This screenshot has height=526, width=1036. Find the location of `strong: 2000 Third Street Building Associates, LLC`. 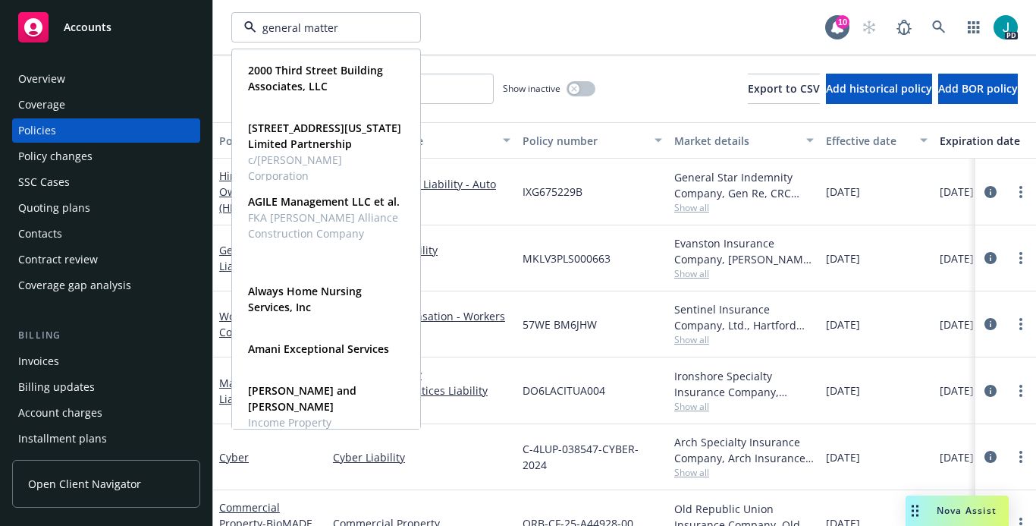

strong: 2000 Third Street Building Associates, LLC is located at coordinates (316, 78).